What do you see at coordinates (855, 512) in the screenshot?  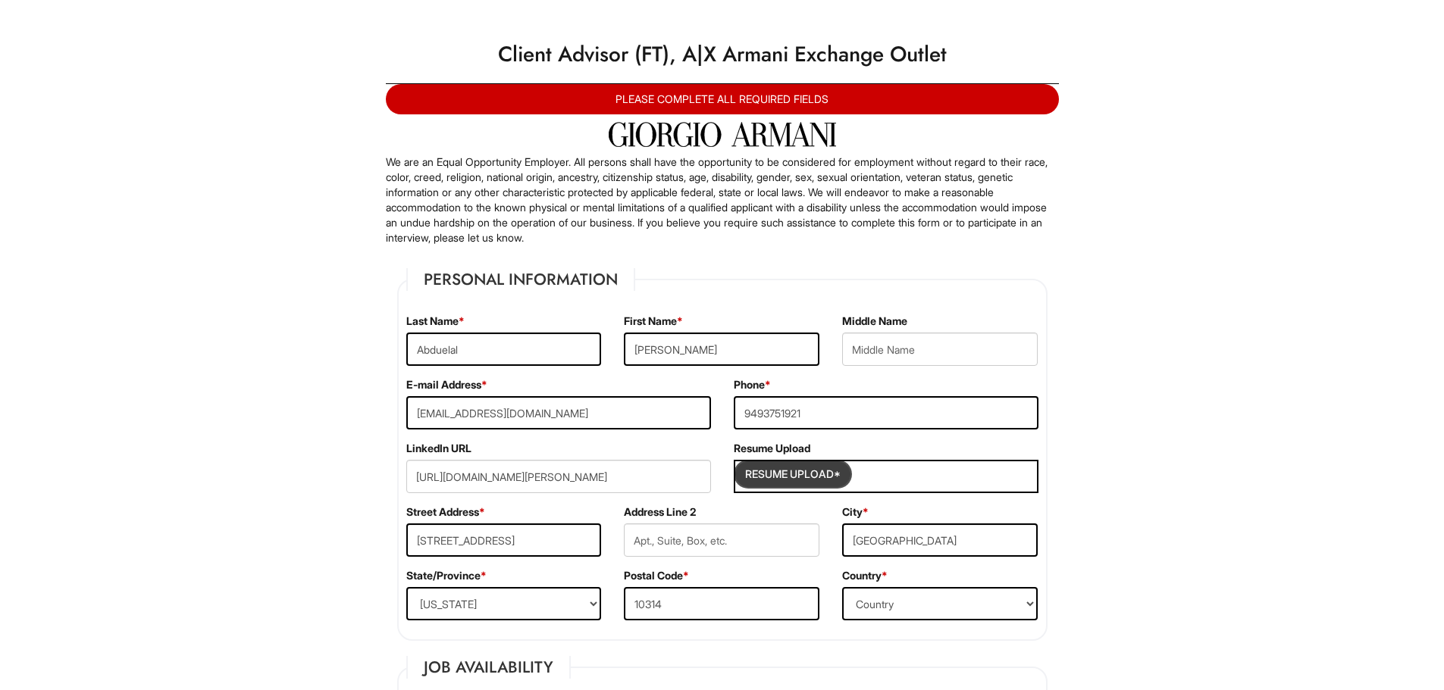 I see `label: City` at bounding box center [855, 512].